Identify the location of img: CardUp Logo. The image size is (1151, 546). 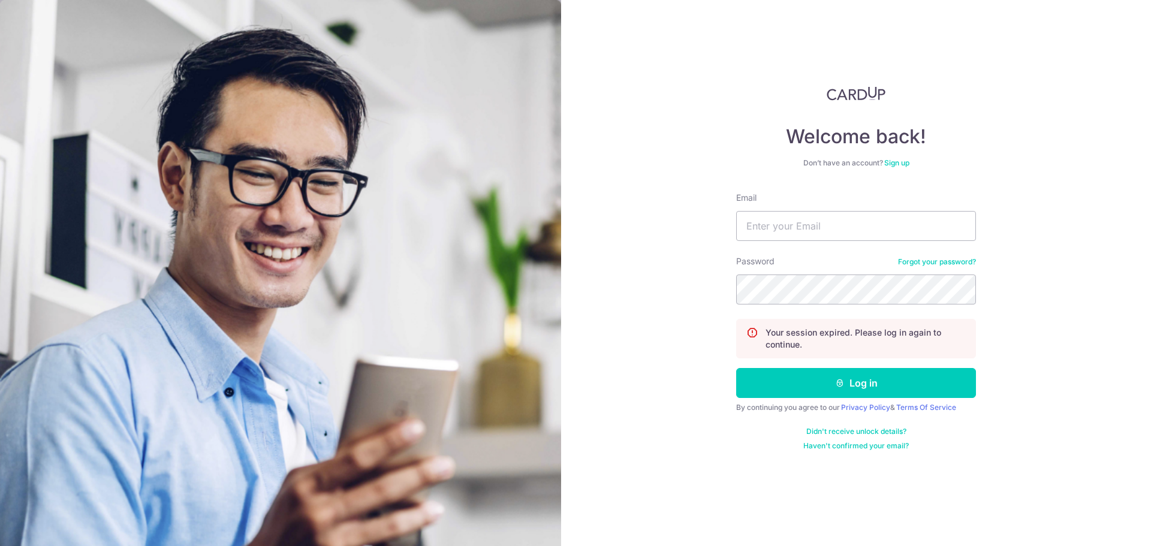
(856, 94).